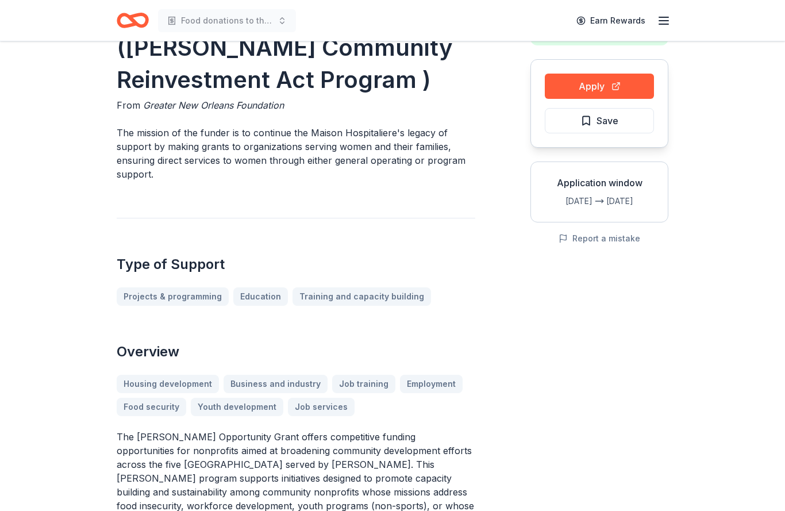 The width and height of the screenshot is (785, 511). What do you see at coordinates (260, 297) in the screenshot?
I see `a: Education` at bounding box center [260, 297].